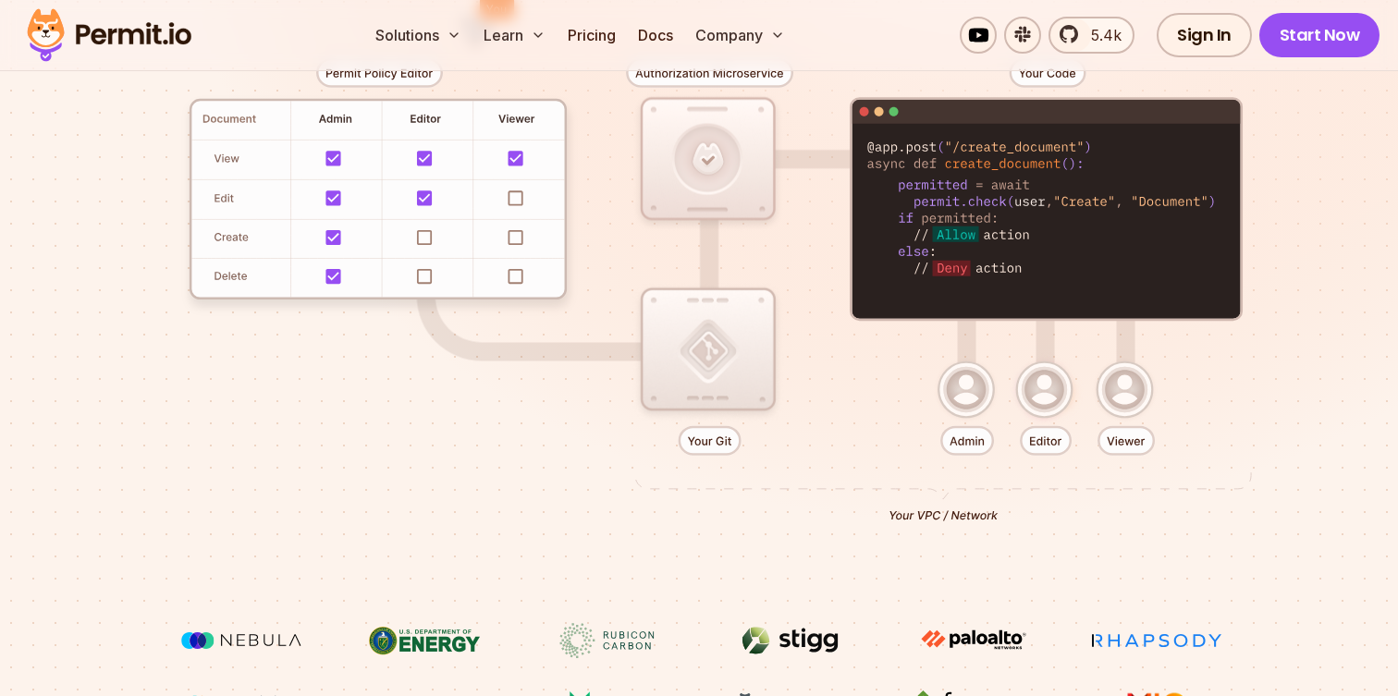  Describe the element at coordinates (1319, 35) in the screenshot. I see `a: Start Now` at that location.